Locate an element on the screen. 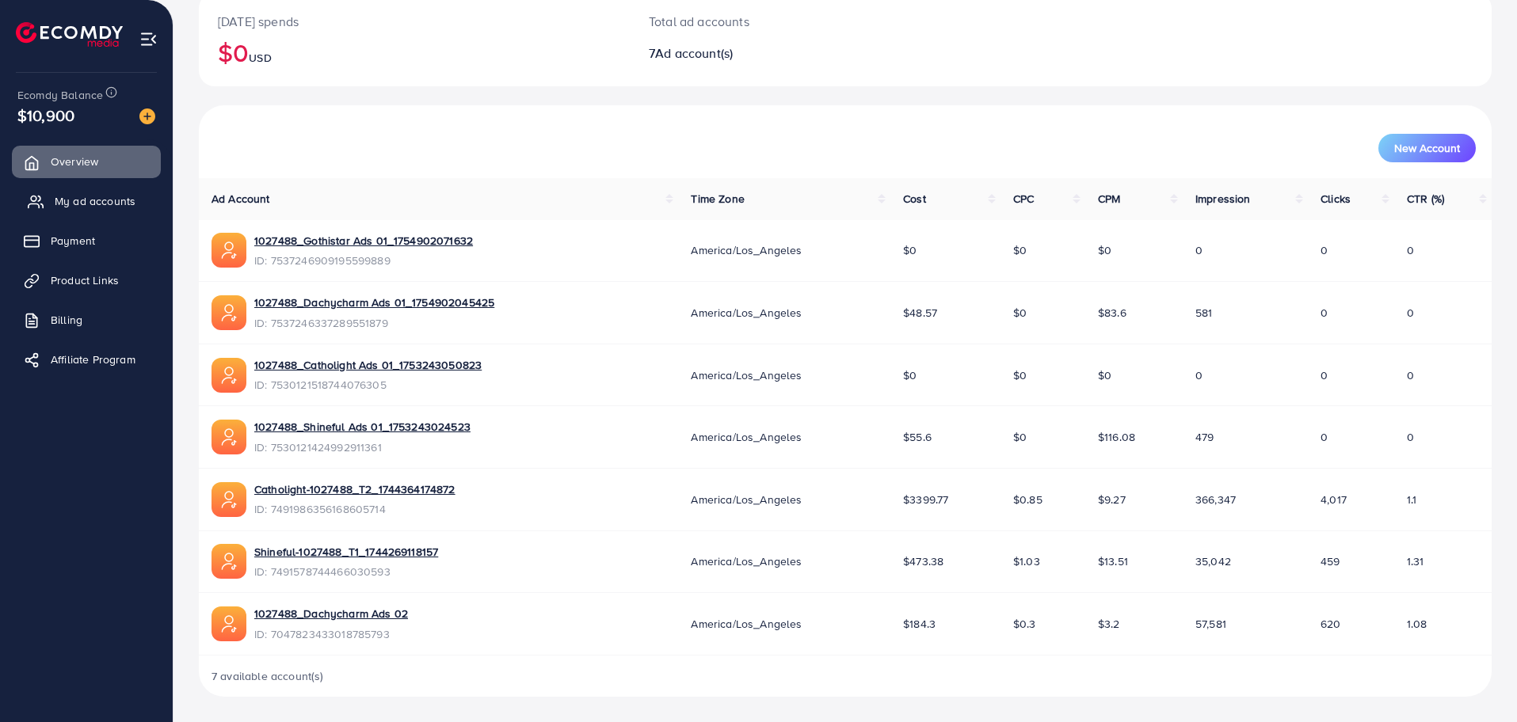 The height and width of the screenshot is (722, 1517). span: $10,900 is located at coordinates (46, 115).